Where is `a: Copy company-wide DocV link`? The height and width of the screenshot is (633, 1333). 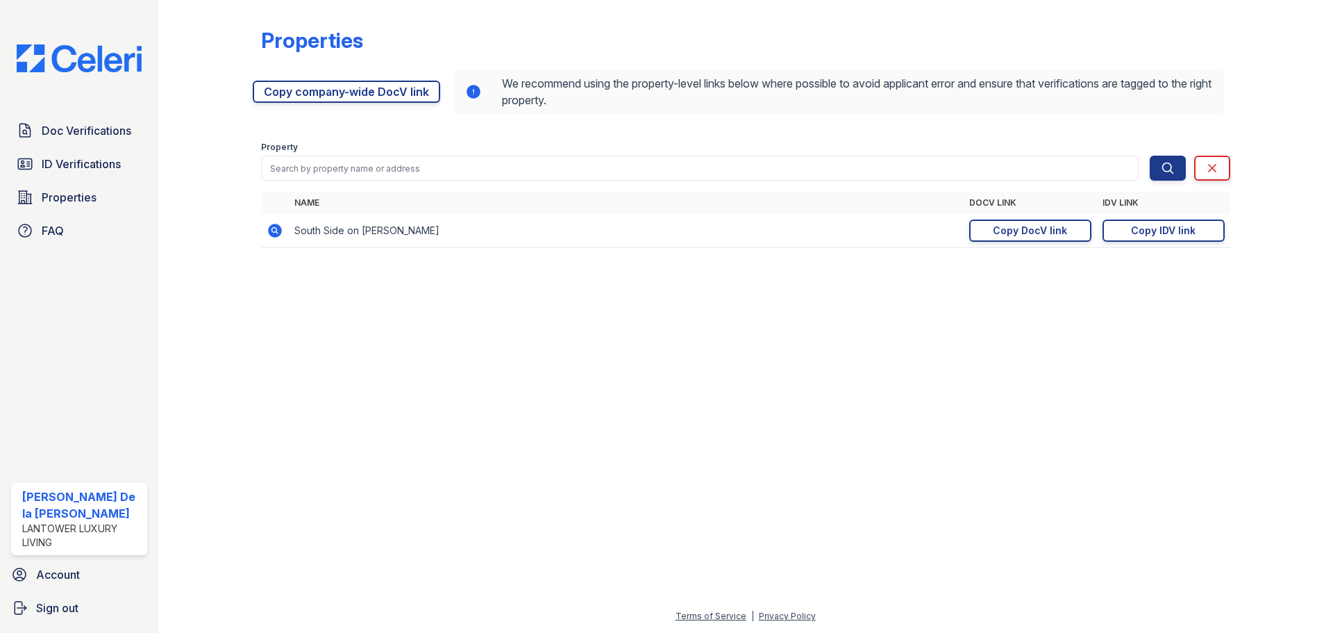
a: Copy company-wide DocV link is located at coordinates (347, 92).